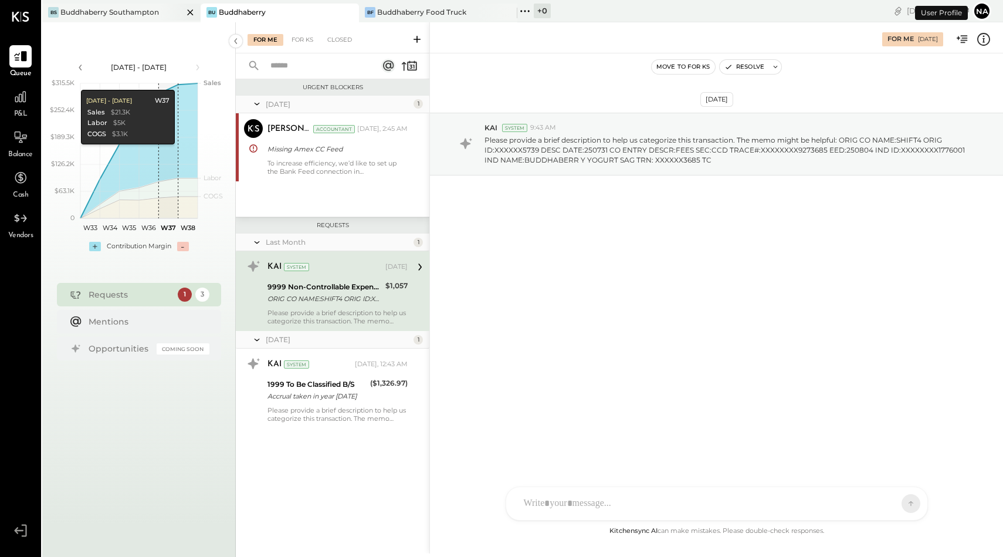 This screenshot has height=557, width=1003. I want to click on span: Cash, so click(21, 195).